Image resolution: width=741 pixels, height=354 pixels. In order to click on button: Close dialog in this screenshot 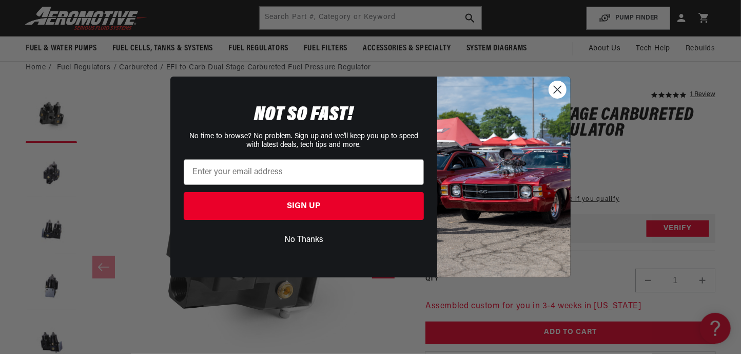, I will do `click(558, 89)`.